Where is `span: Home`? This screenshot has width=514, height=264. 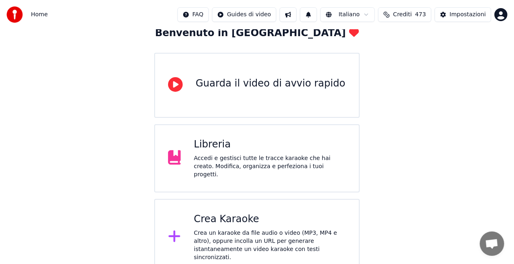 span: Home is located at coordinates (39, 15).